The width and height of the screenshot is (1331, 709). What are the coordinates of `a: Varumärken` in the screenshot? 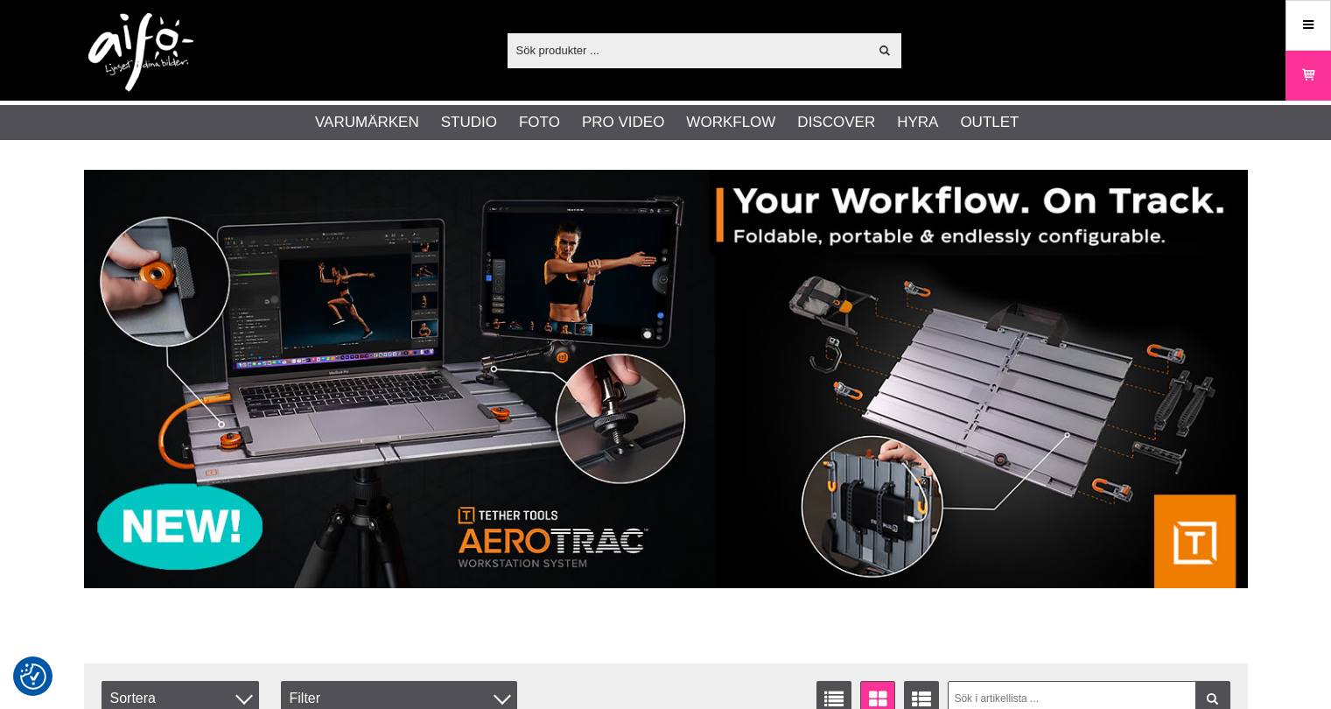 It's located at (367, 122).